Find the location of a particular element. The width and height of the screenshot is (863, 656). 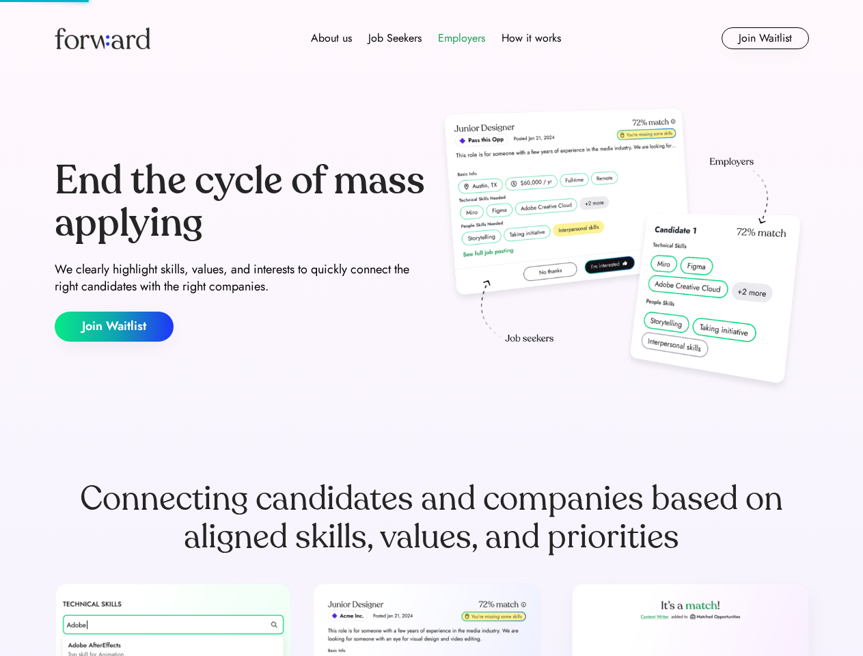

div: End the cycle of mass applying is located at coordinates (240, 202).